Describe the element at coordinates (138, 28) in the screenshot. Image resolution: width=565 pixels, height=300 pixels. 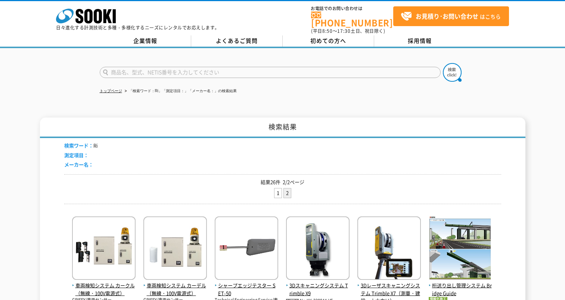
I see `p: 日々進化する計測技術と多種・多様化するニーズにレンタルでお応えします。` at that location.